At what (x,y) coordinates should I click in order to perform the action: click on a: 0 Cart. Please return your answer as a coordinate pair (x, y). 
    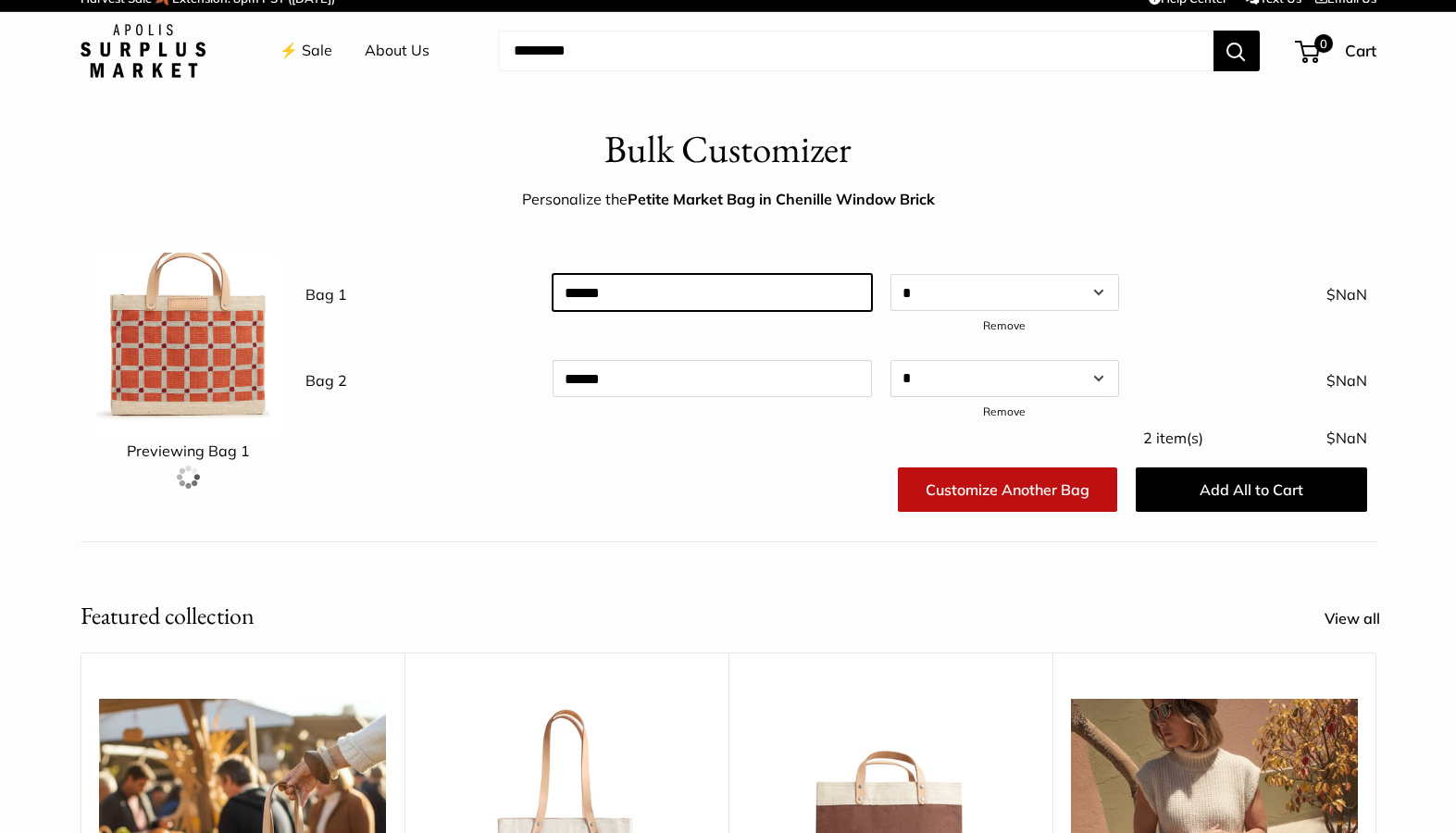
    Looking at the image, I should click on (1337, 51).